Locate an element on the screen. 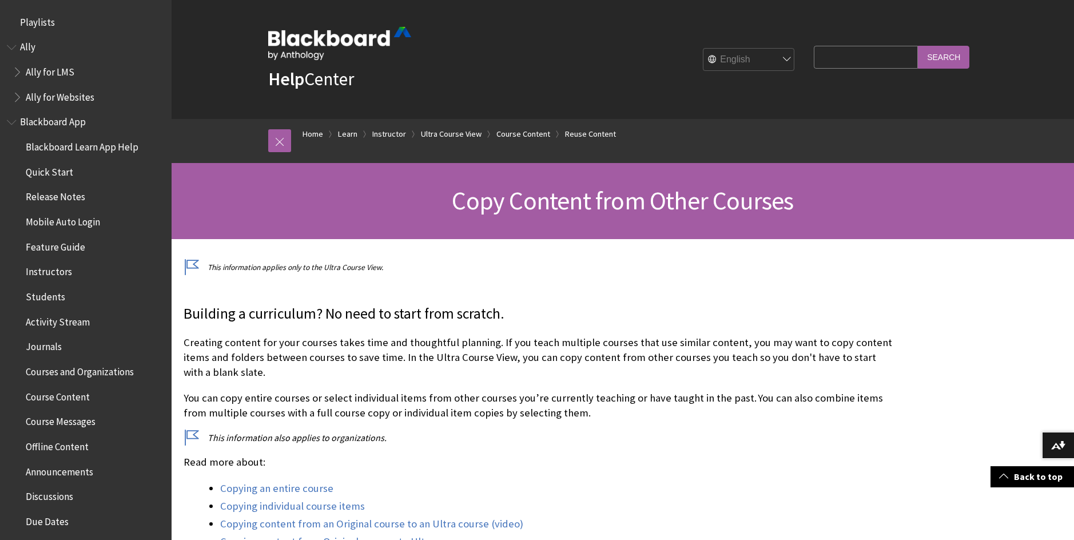 This screenshot has width=1074, height=540. span: Course Content is located at coordinates (58, 395).